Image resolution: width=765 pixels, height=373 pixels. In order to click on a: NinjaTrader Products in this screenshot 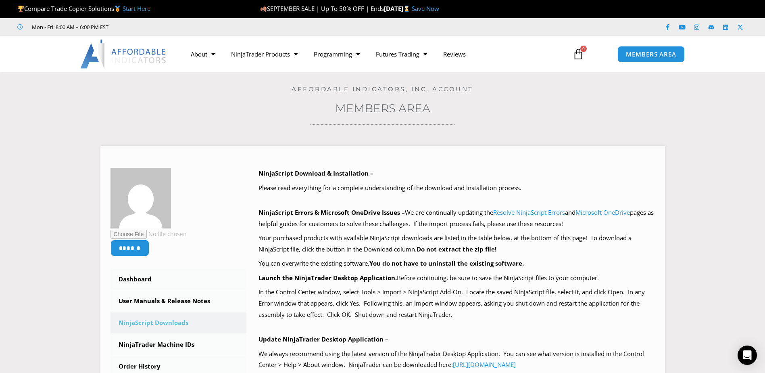, I will do `click(264, 54)`.